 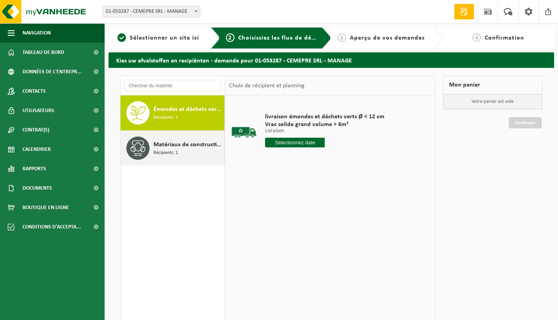 What do you see at coordinates (173, 148) in the screenshot?
I see `button: Matériaux de construction contenant de l'amiante lié au ciment (non friable) Récipients: 1` at bounding box center [173, 148].